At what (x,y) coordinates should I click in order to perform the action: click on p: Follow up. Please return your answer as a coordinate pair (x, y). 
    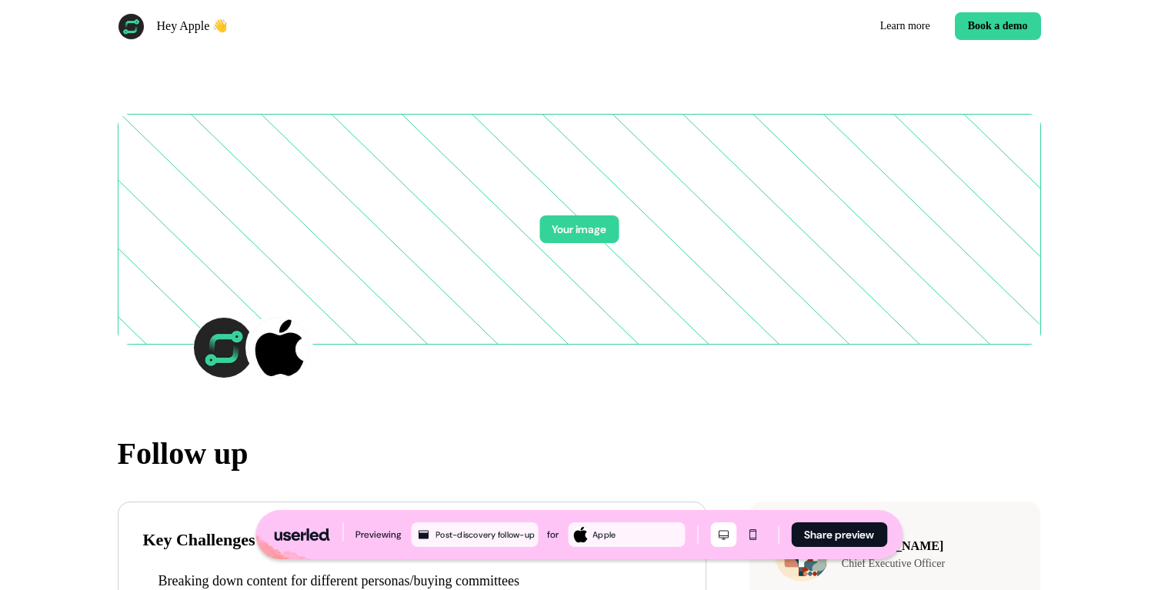
    Looking at the image, I should click on (580, 454).